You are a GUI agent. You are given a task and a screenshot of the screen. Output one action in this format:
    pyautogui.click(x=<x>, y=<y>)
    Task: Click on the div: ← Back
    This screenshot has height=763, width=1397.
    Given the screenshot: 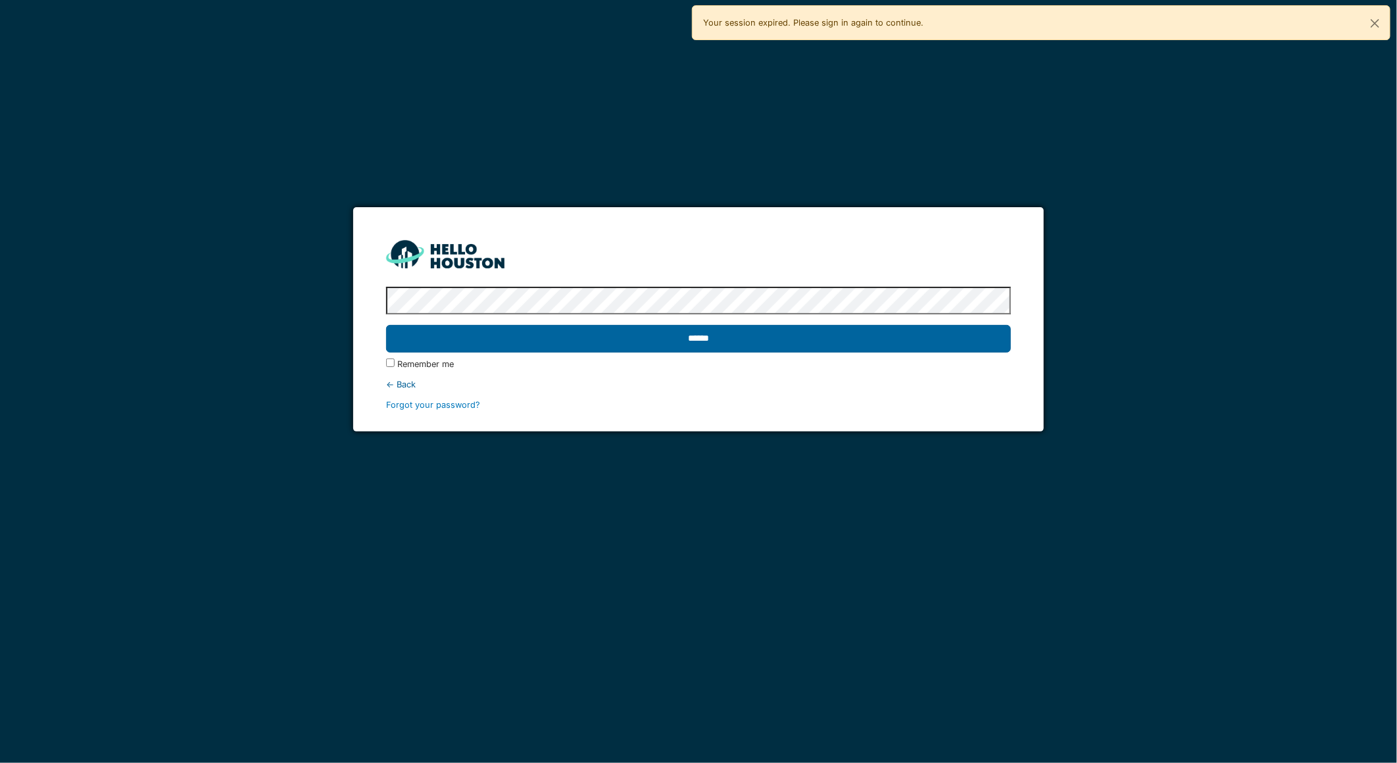 What is the action you would take?
    pyautogui.click(x=698, y=384)
    